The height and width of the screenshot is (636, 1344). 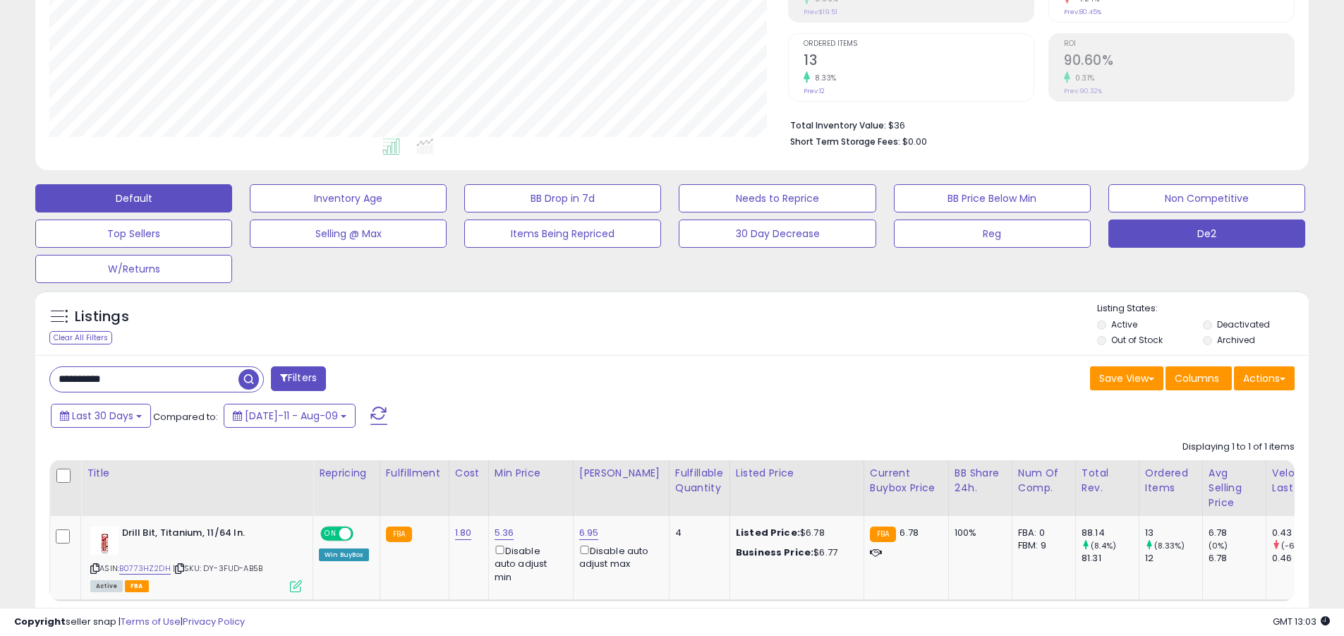 I want to click on div: 12, so click(x=1173, y=558).